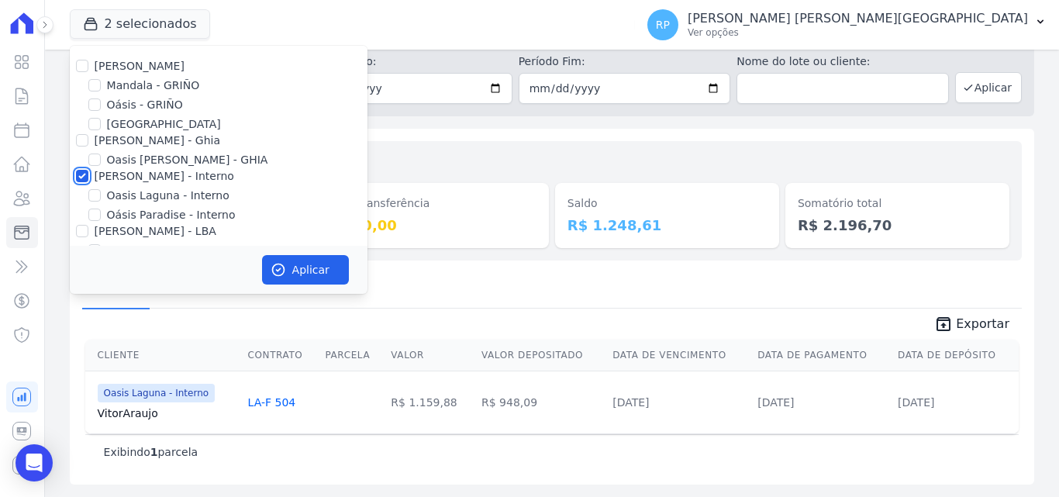 This screenshot has width=1059, height=497. Describe the element at coordinates (540, 355) in the screenshot. I see `th: Valor Depositado` at that location.